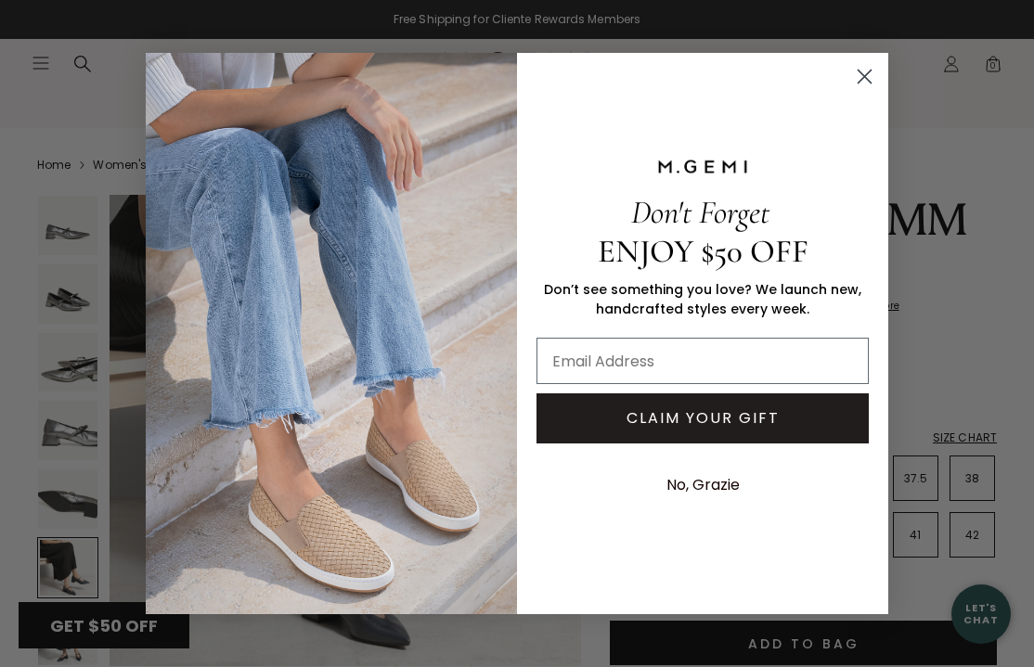 This screenshot has height=667, width=1034. I want to click on button: No, Grazie, so click(703, 486).